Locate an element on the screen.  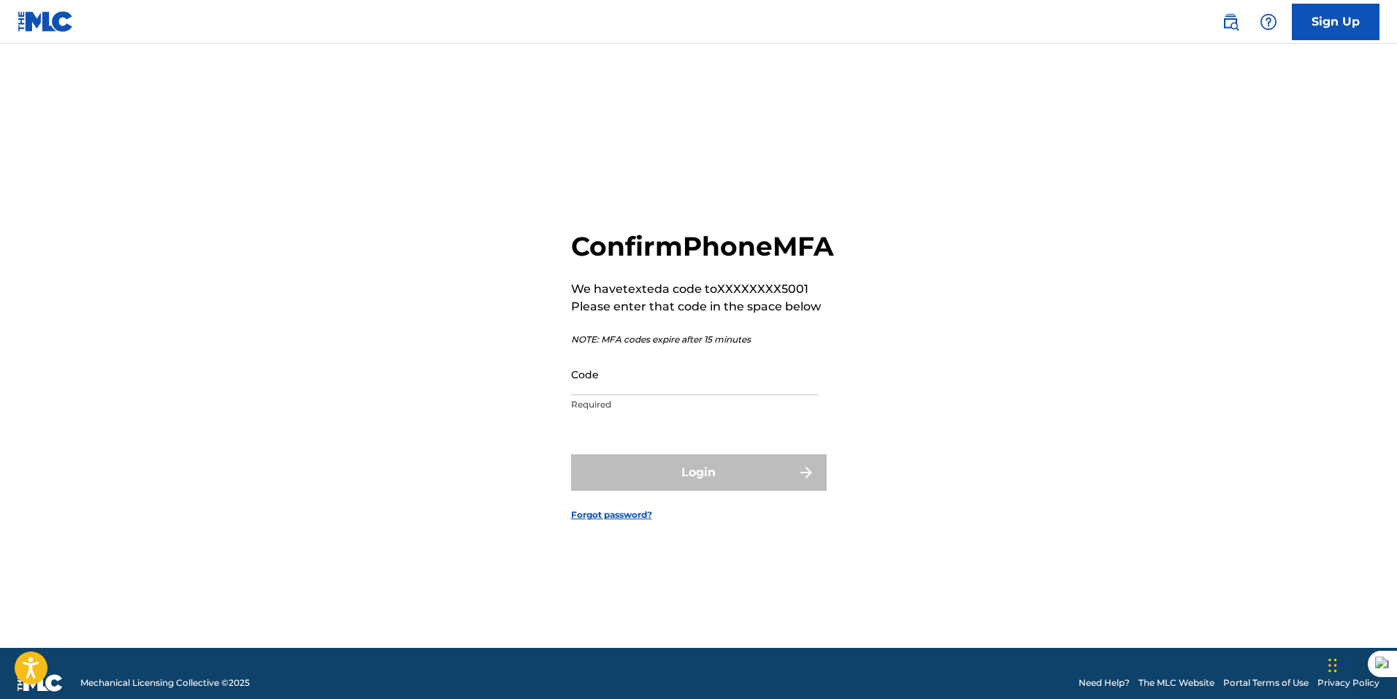
div: Drag is located at coordinates (1332, 665).